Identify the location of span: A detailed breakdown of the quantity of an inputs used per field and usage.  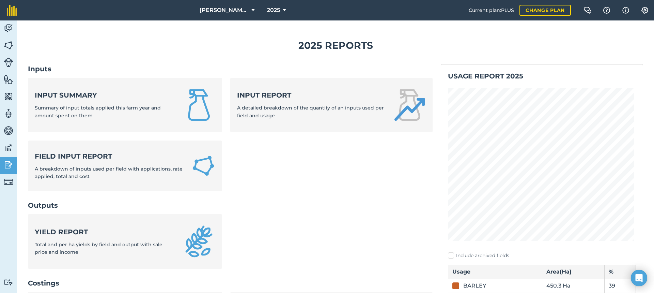
(310, 111).